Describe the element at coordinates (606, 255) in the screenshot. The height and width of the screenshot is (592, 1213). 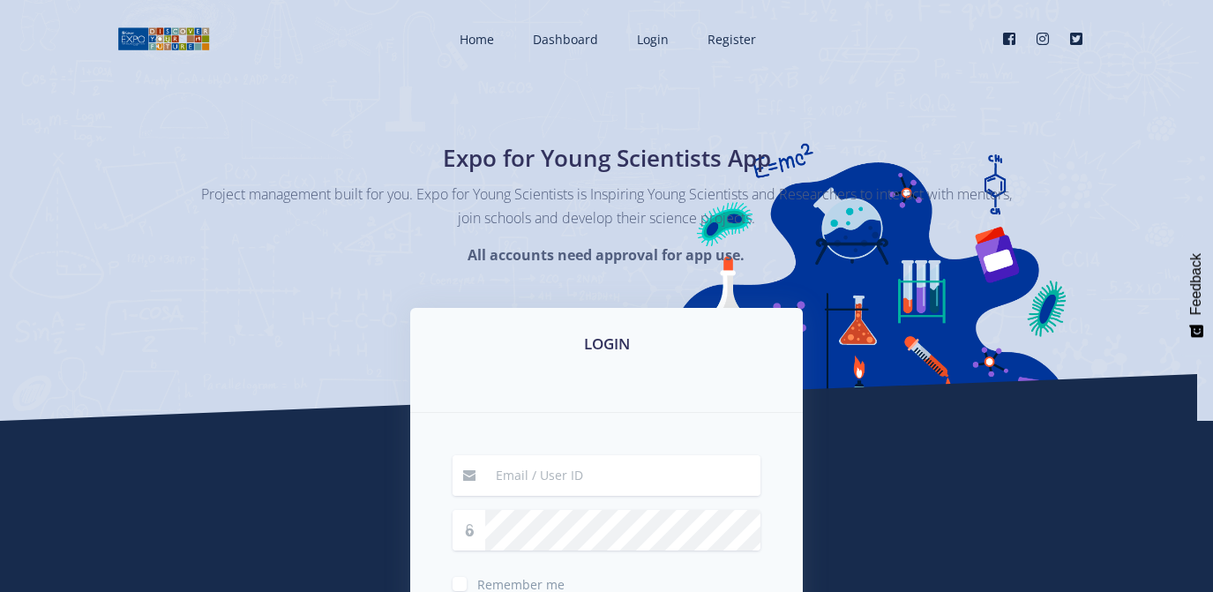
I see `strong: All accounts need approval for app use.` at that location.